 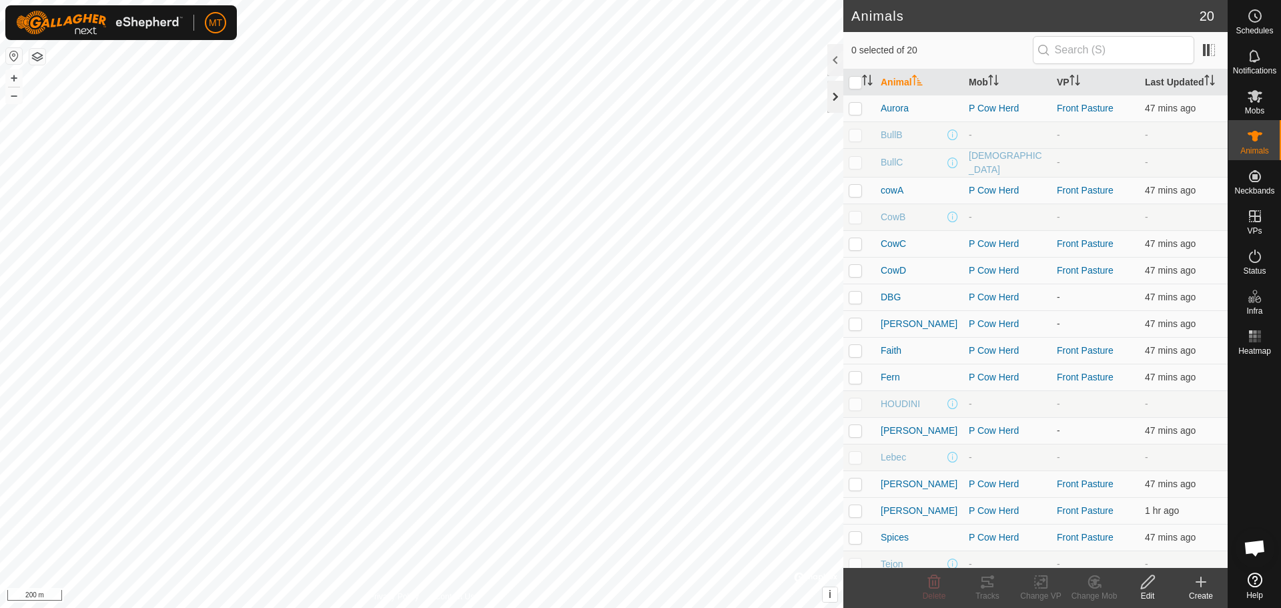 What do you see at coordinates (891, 135) in the screenshot?
I see `span: BullB` at bounding box center [891, 135].